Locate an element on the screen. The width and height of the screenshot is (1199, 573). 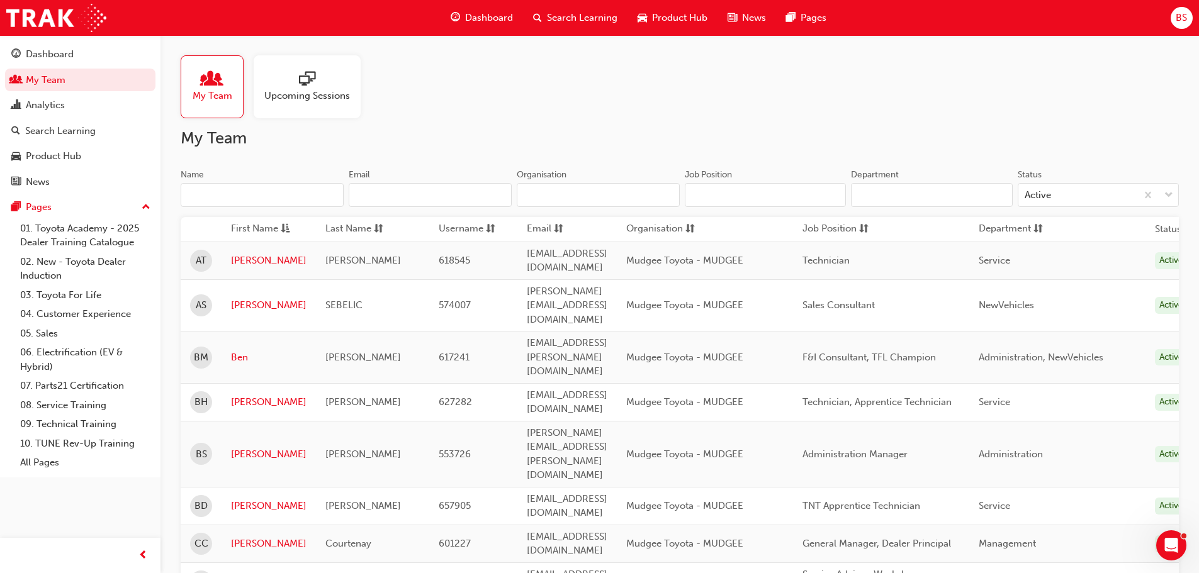
a: 07. Parts21 Certification is located at coordinates (85, 386).